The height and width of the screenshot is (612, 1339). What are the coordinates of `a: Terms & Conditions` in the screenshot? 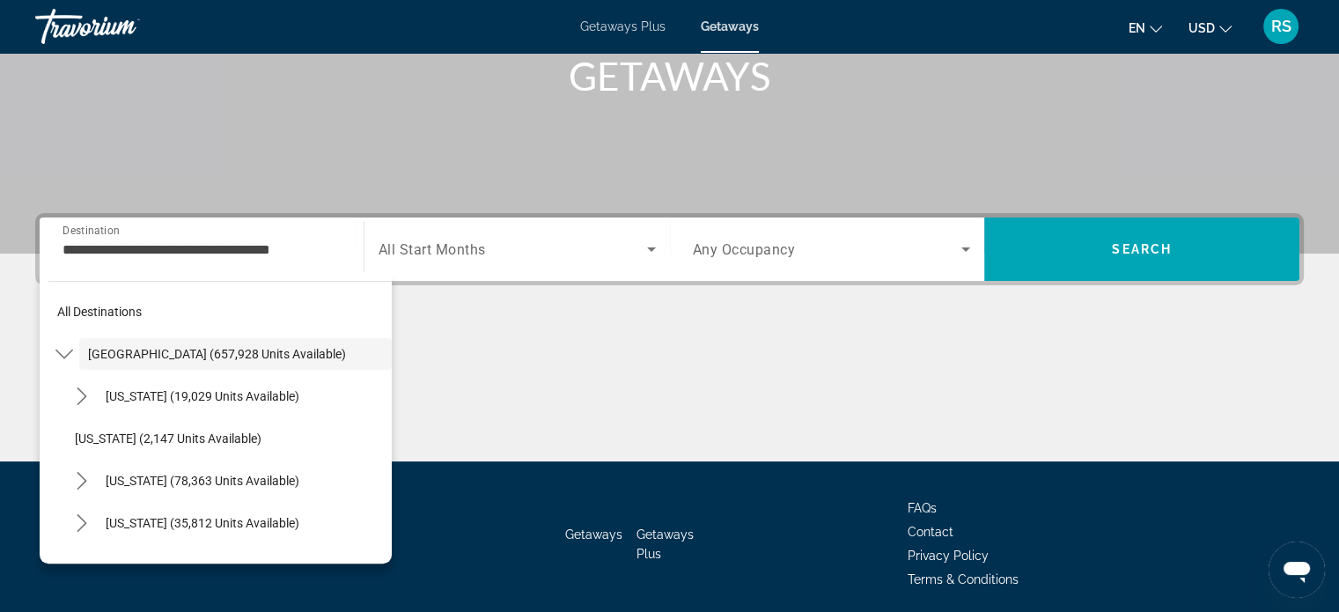 It's located at (963, 579).